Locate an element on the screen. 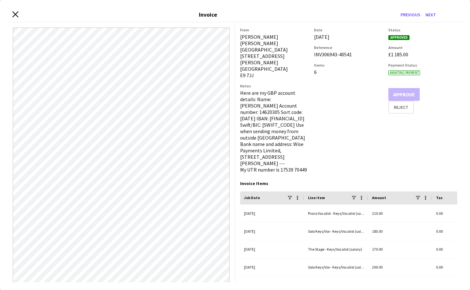 This screenshot has width=470, height=290. h3: Payment Status is located at coordinates (423, 65).